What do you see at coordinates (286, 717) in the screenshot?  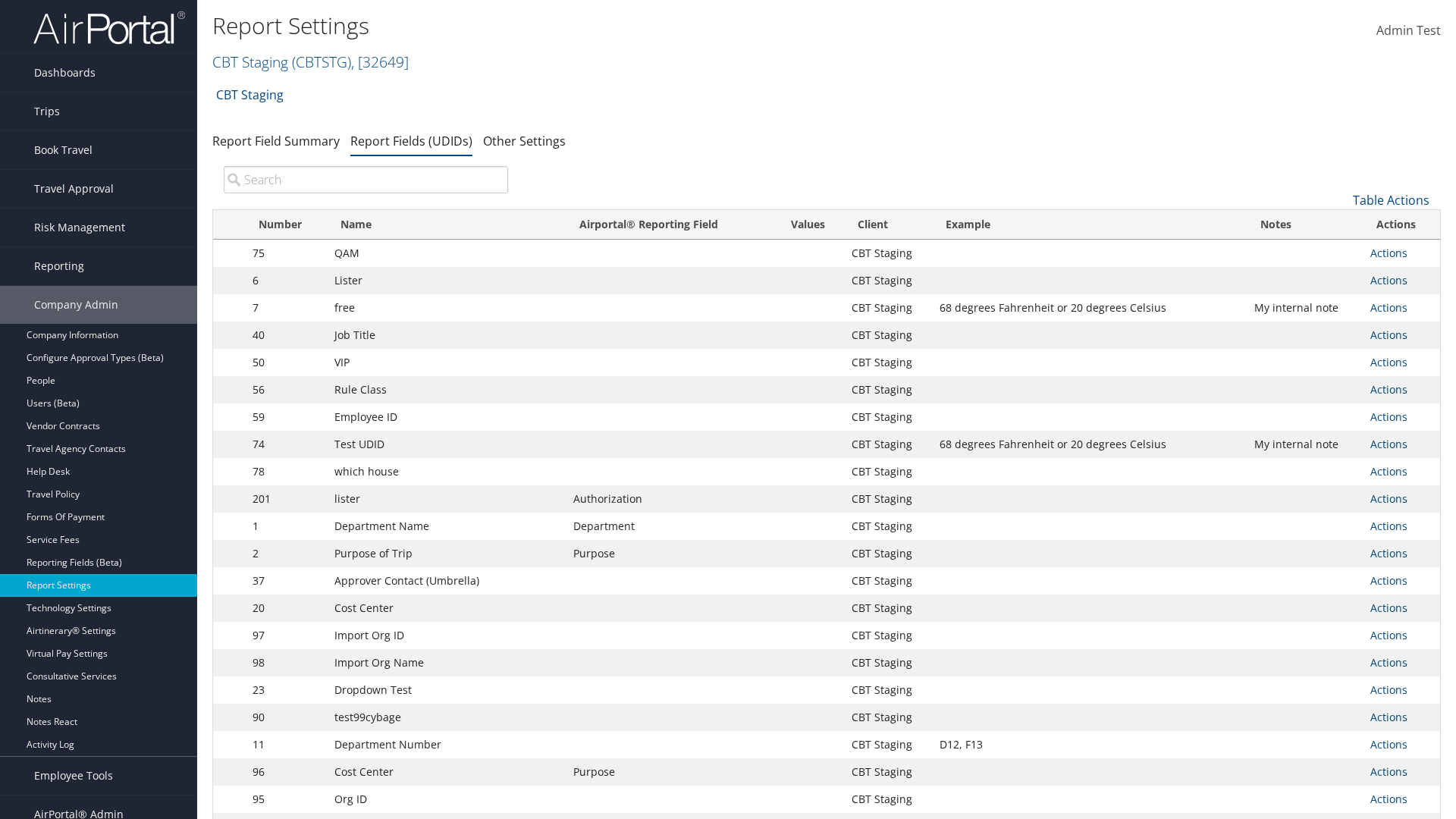 I see `td: 90` at bounding box center [286, 717].